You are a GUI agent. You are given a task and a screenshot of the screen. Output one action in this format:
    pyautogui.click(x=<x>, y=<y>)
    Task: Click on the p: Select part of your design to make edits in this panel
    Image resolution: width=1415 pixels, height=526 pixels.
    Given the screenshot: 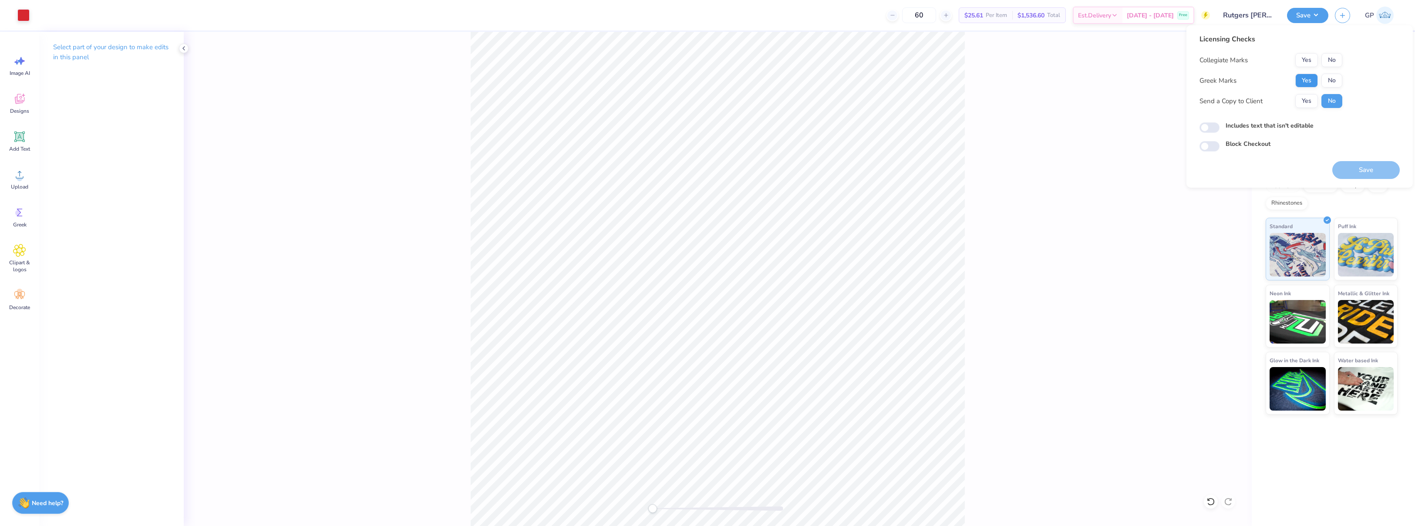 What is the action you would take?
    pyautogui.click(x=111, y=52)
    